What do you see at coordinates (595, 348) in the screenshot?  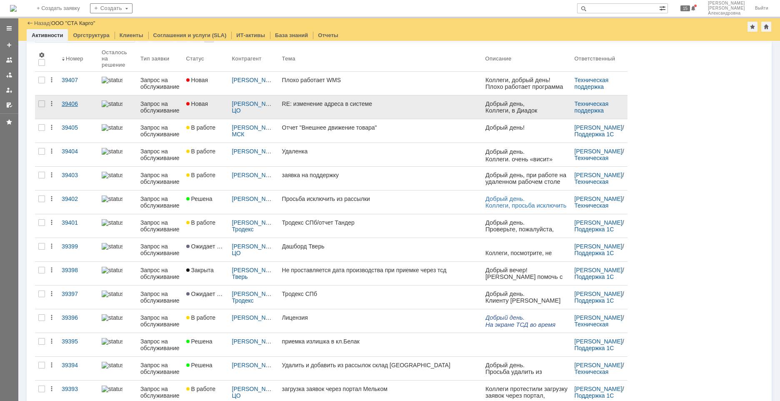 I see `a: Поддержка 1С` at bounding box center [595, 348].